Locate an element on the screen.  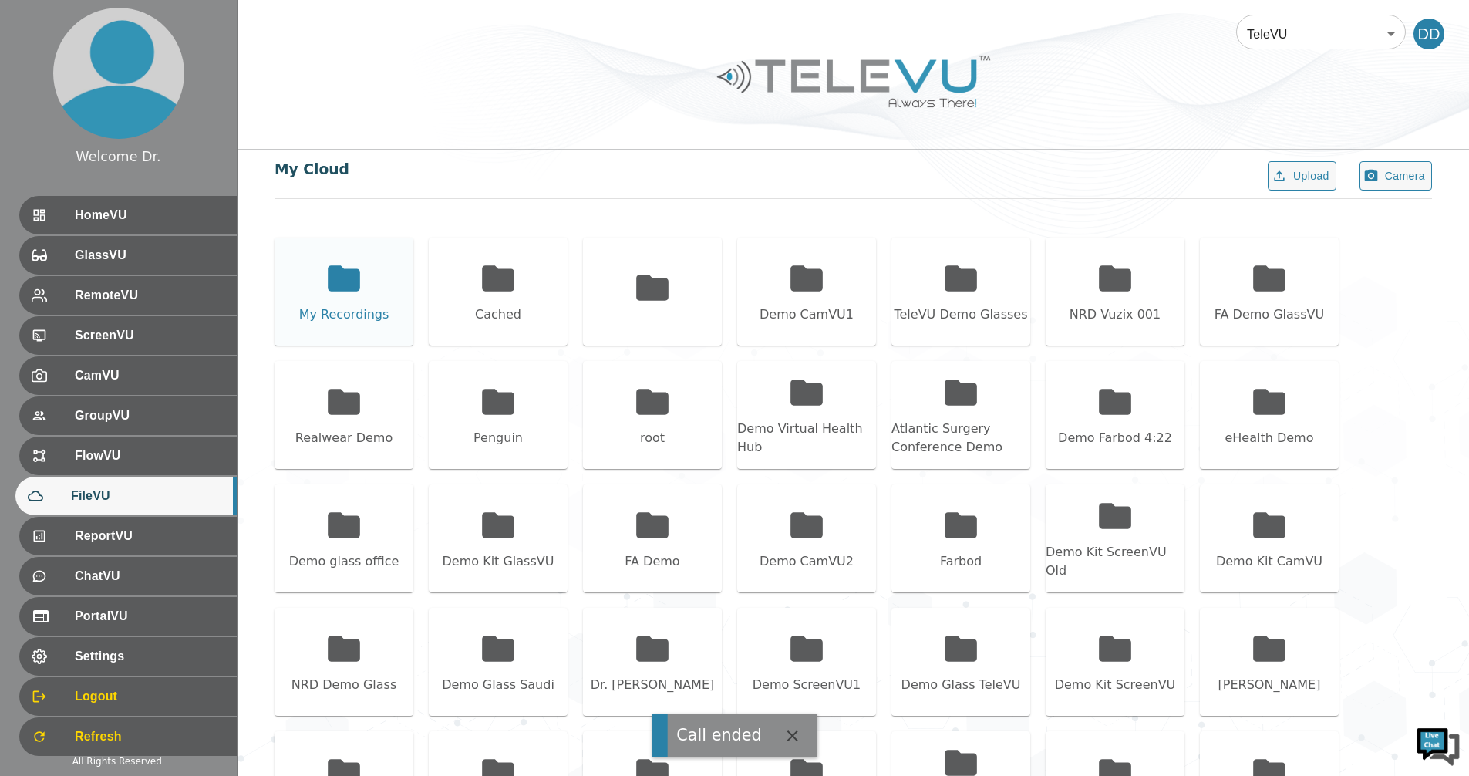
button: Camera is located at coordinates (1396, 176).